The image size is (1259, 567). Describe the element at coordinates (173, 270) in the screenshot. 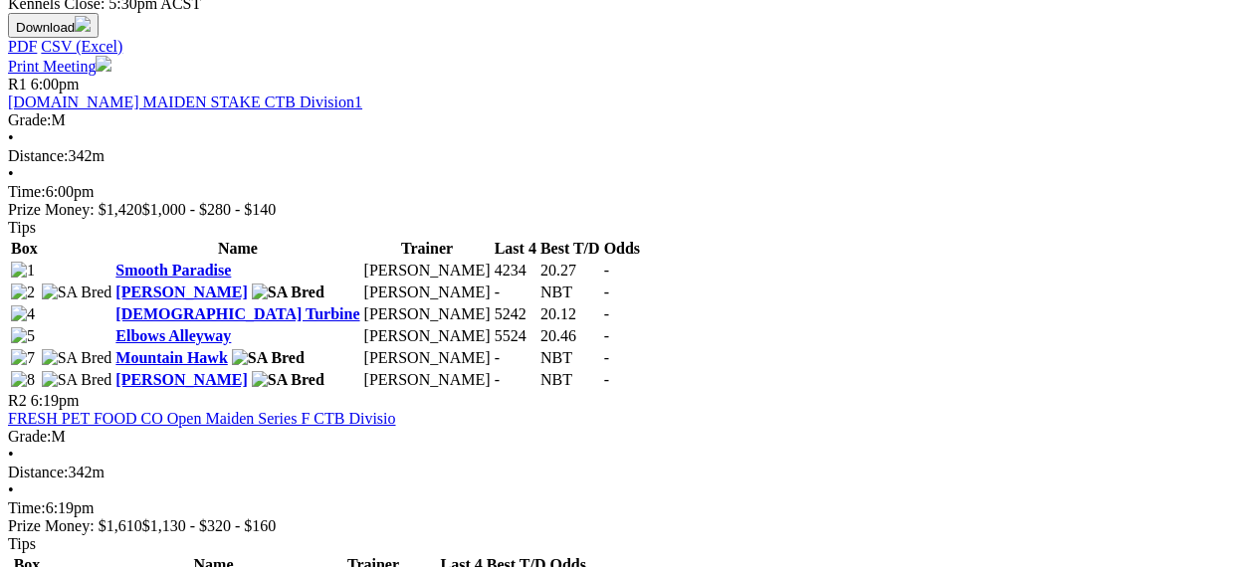

I see `a: Smooth Paradise` at that location.